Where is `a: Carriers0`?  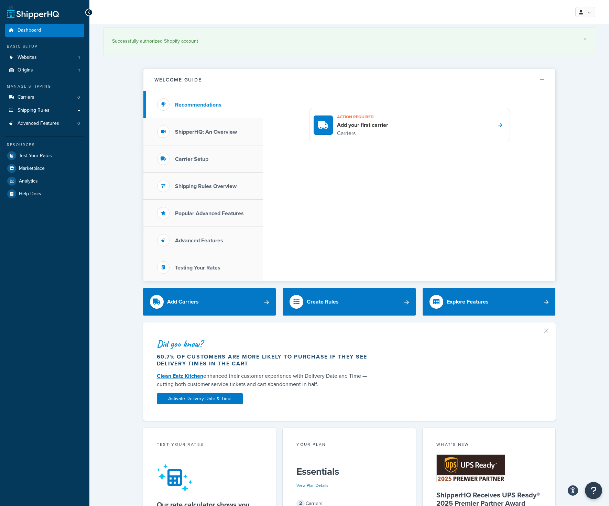 a: Carriers0 is located at coordinates (45, 97).